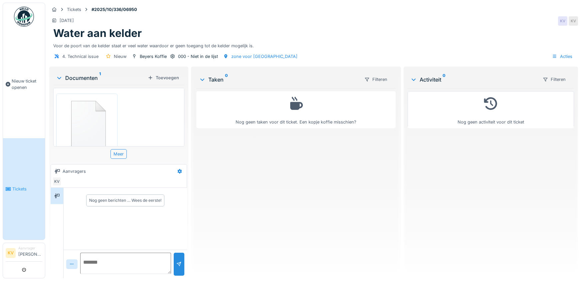  What do you see at coordinates (24, 189) in the screenshot?
I see `a: Tickets` at bounding box center [24, 189].